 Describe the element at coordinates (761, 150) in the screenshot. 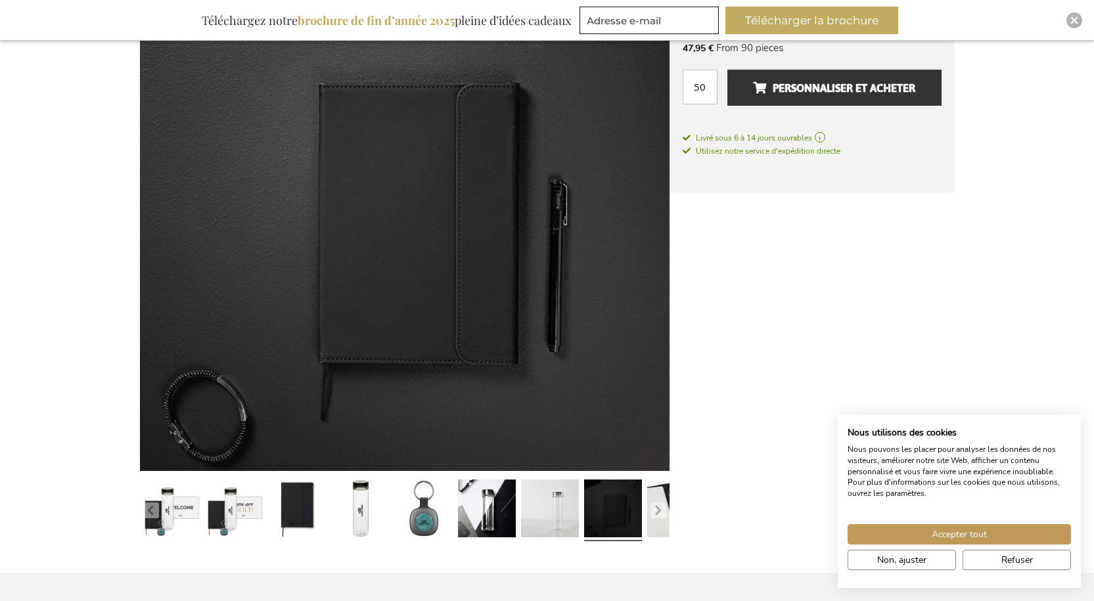

I see `a: Utilisez notre service d'expédition directe` at that location.